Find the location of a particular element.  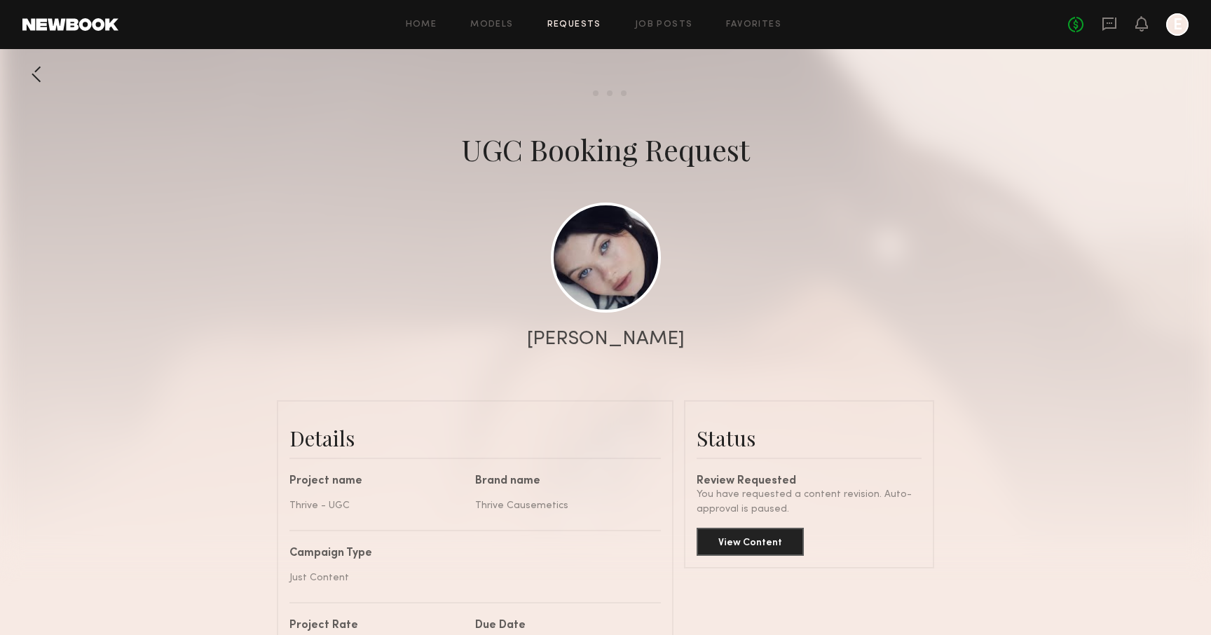

div: Project name is located at coordinates (377, 482).